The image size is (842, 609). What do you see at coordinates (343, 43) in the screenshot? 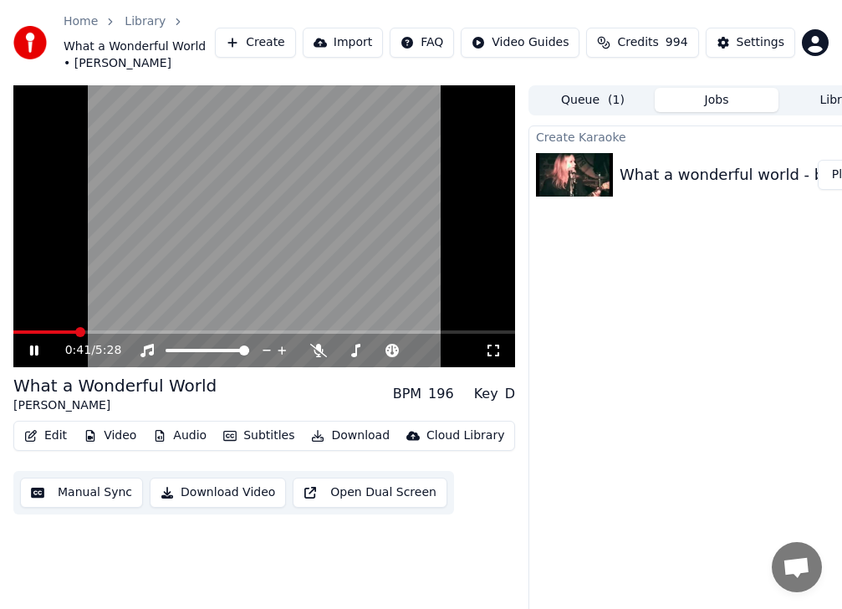
I see `button: Import` at bounding box center [343, 43].